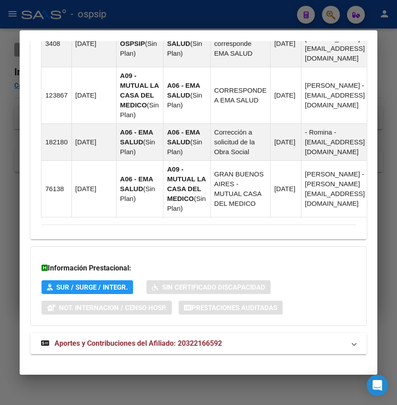 The width and height of the screenshot is (397, 405). What do you see at coordinates (92, 288) in the screenshot?
I see `span: SUR / SURGE / INTEGR.` at bounding box center [92, 288].